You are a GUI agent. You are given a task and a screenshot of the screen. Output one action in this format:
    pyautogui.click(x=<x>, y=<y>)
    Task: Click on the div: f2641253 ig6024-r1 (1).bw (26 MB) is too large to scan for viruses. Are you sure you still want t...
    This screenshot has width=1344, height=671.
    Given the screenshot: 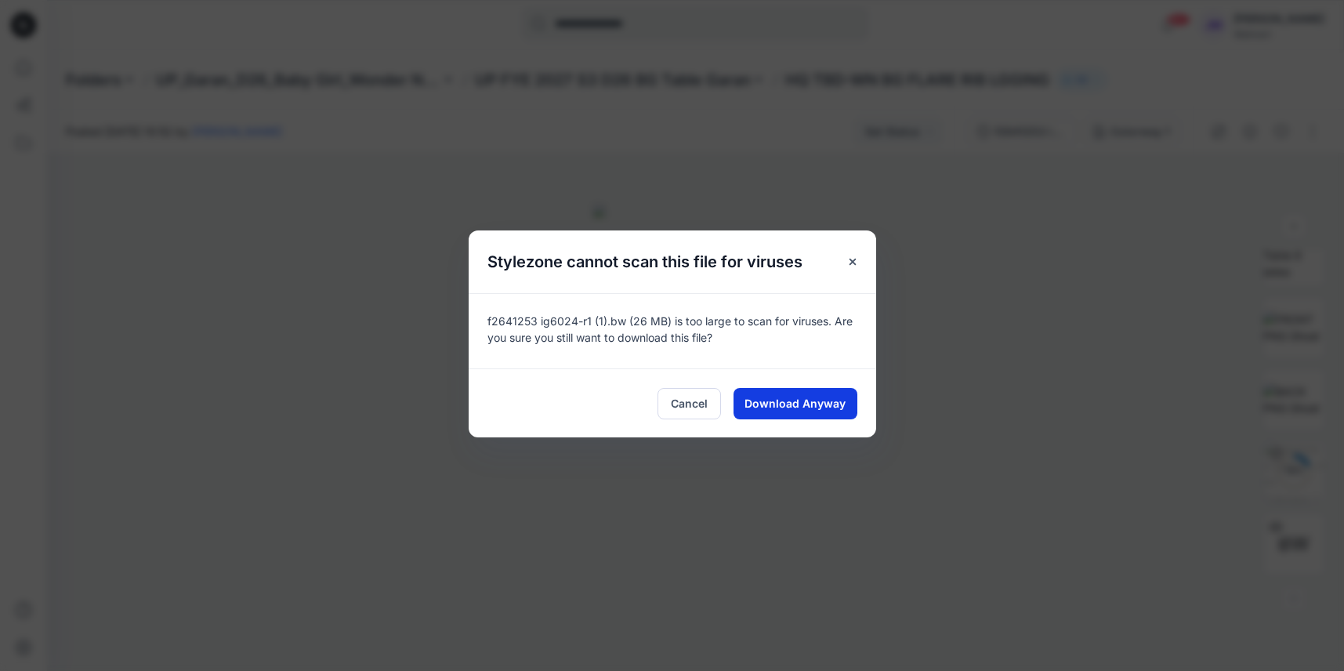 What is the action you would take?
    pyautogui.click(x=673, y=331)
    